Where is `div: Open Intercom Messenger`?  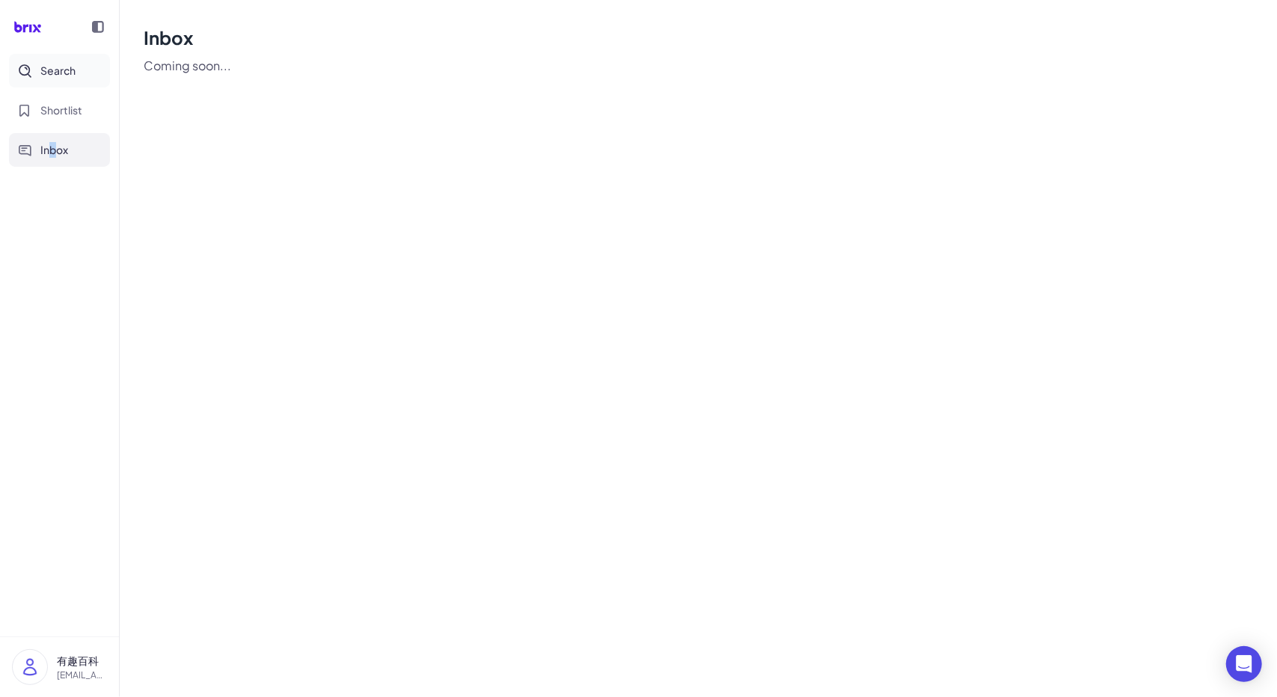 div: Open Intercom Messenger is located at coordinates (1244, 664).